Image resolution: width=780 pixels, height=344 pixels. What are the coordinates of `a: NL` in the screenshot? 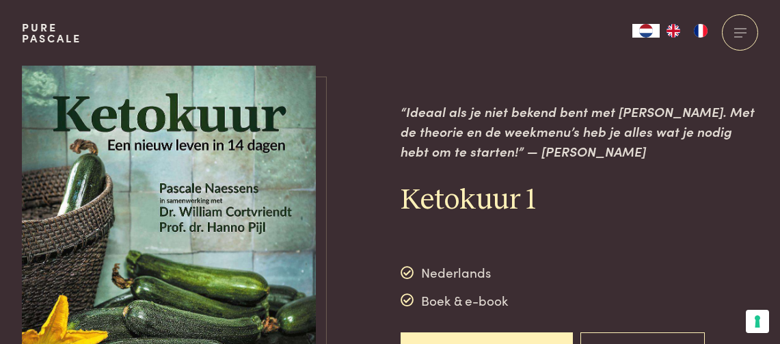 It's located at (646, 31).